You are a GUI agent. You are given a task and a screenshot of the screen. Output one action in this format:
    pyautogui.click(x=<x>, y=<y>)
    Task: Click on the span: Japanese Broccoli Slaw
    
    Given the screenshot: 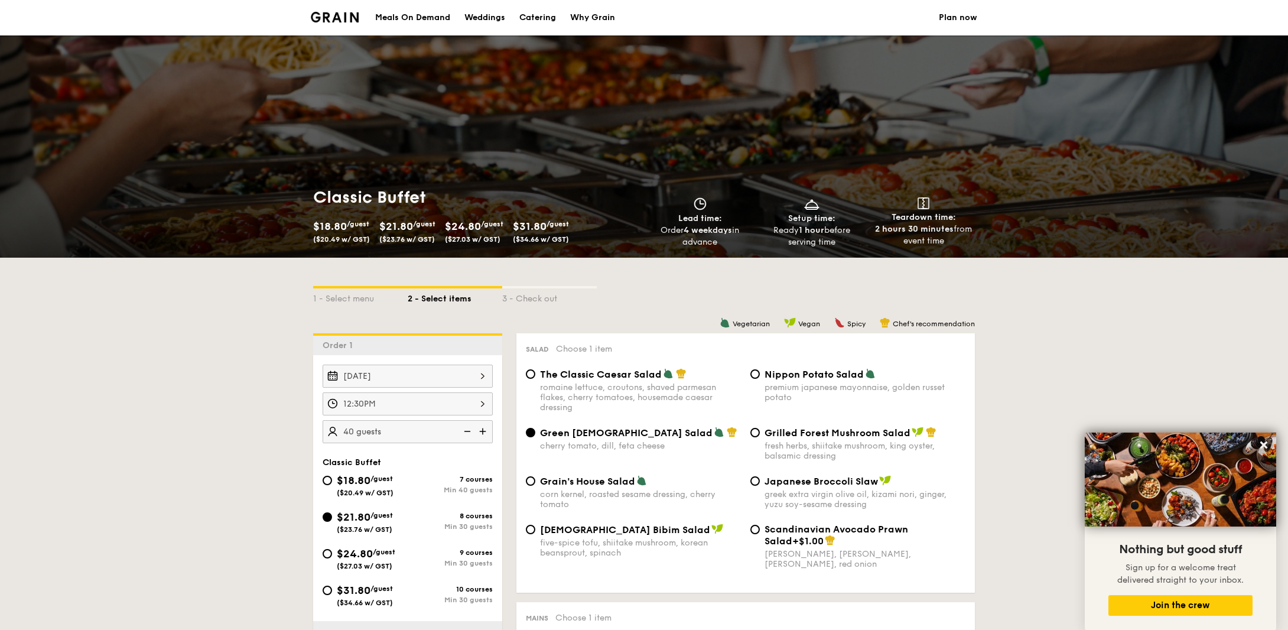 What is the action you would take?
    pyautogui.click(x=821, y=481)
    